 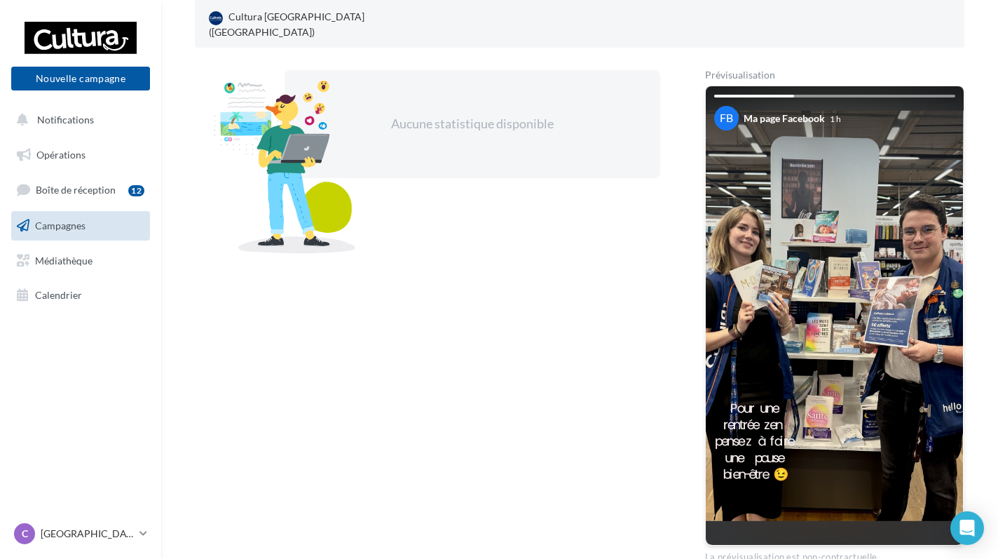 I want to click on a: Calendrier, so click(x=81, y=295).